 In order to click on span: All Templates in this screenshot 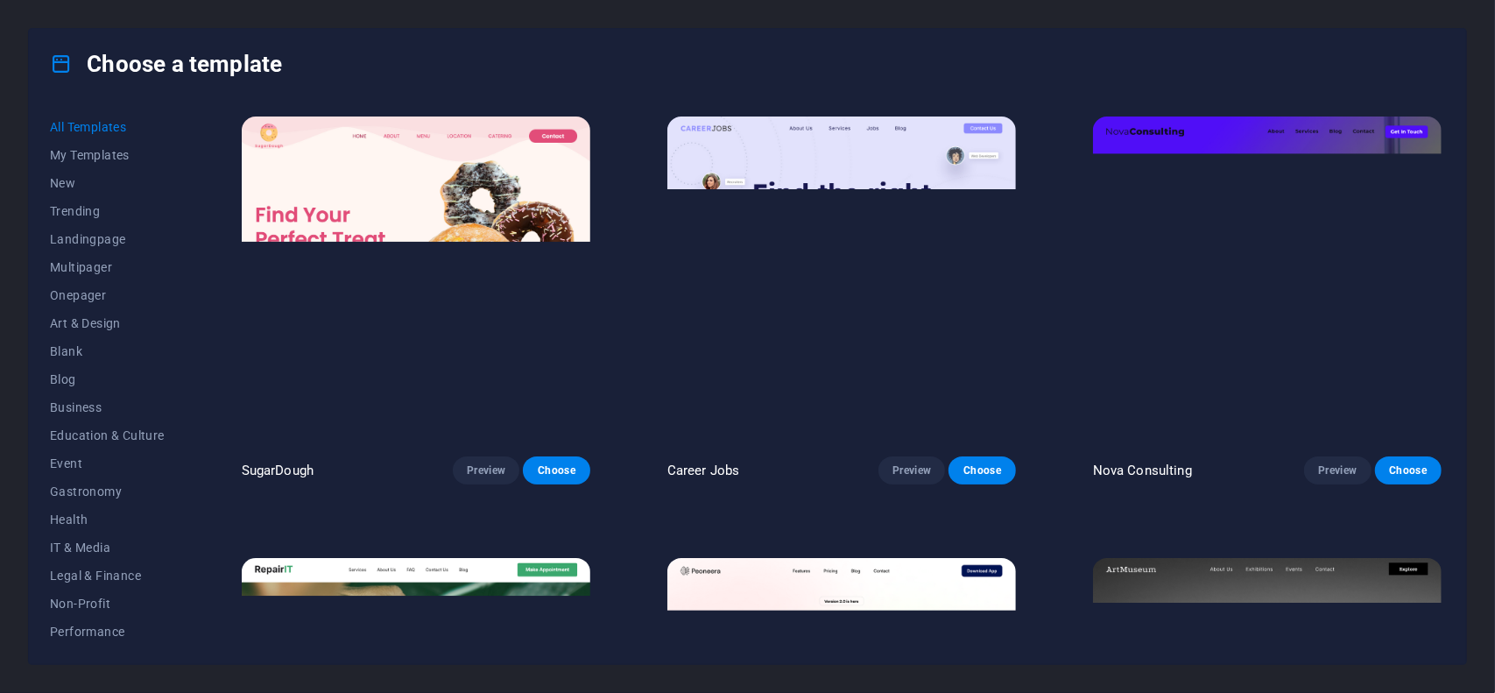, I will do `click(107, 127)`.